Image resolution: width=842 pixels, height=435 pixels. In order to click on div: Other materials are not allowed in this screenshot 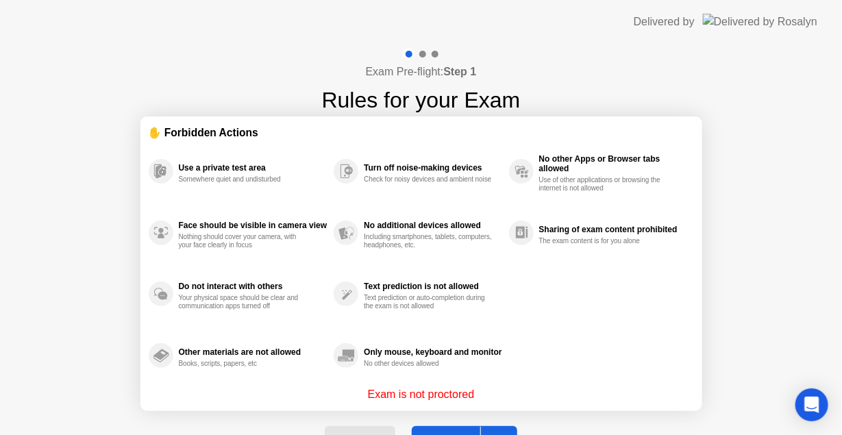, I will do `click(253, 352)`.